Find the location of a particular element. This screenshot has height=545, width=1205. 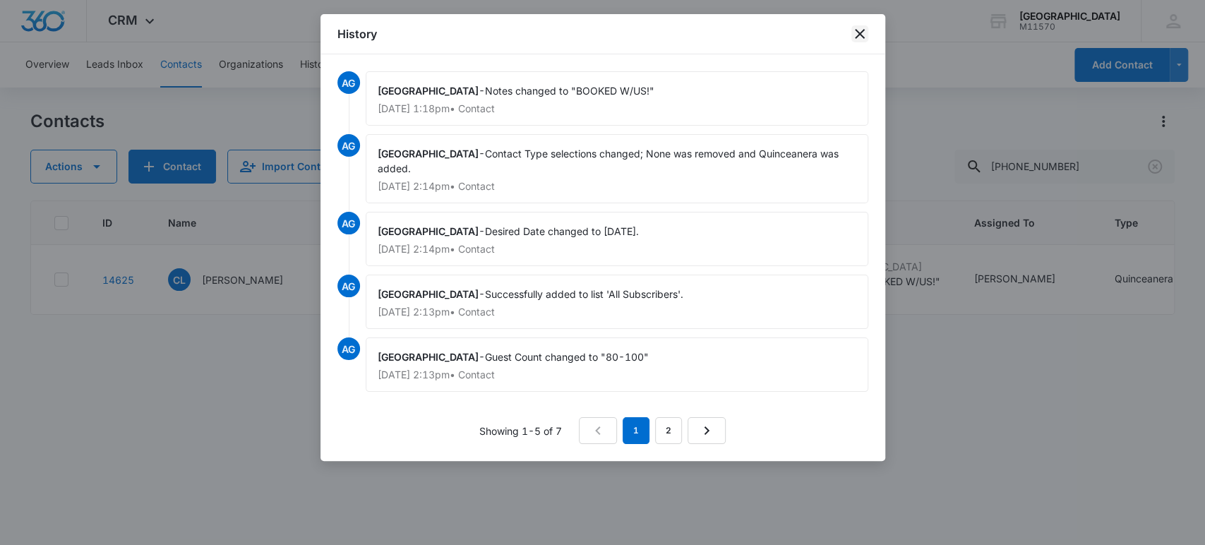

nav: Pagination is located at coordinates (652, 431).